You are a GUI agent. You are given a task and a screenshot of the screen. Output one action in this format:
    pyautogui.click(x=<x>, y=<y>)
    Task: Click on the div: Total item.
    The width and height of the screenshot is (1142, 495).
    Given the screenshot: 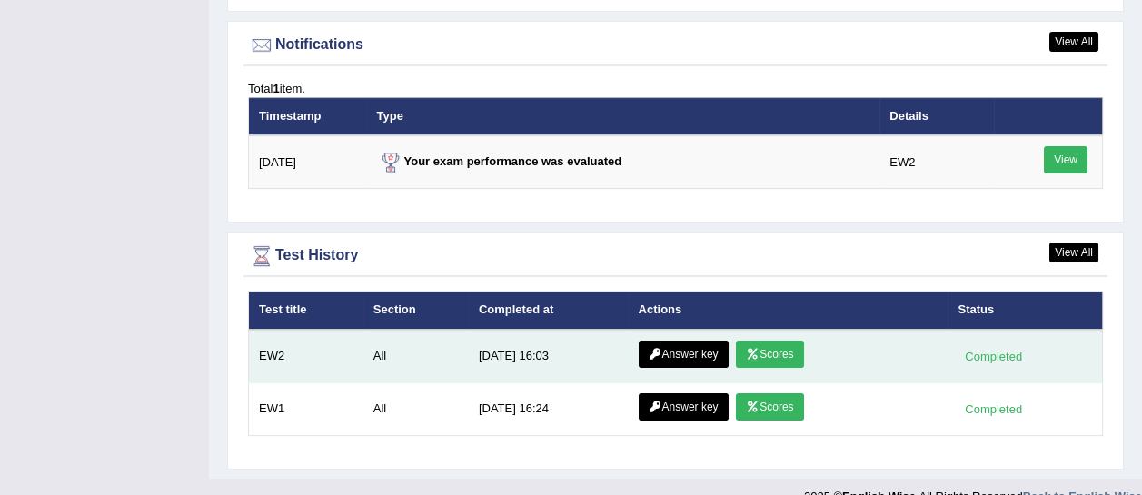 What is the action you would take?
    pyautogui.click(x=675, y=88)
    